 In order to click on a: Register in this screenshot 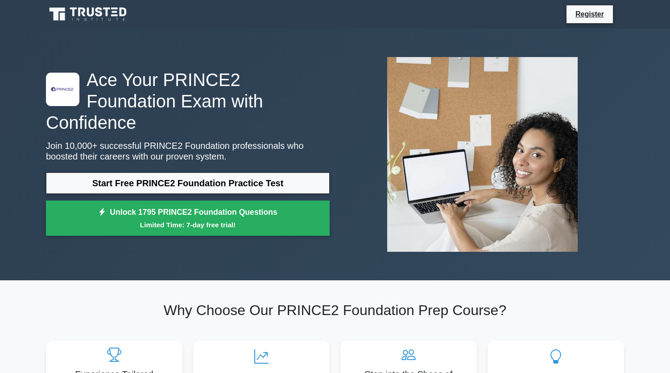, I will do `click(589, 14)`.